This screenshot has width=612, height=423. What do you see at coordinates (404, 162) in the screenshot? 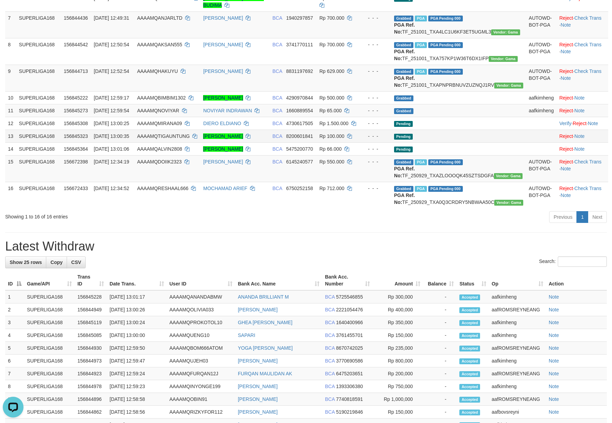
I see `span: Grabbed` at bounding box center [404, 162].